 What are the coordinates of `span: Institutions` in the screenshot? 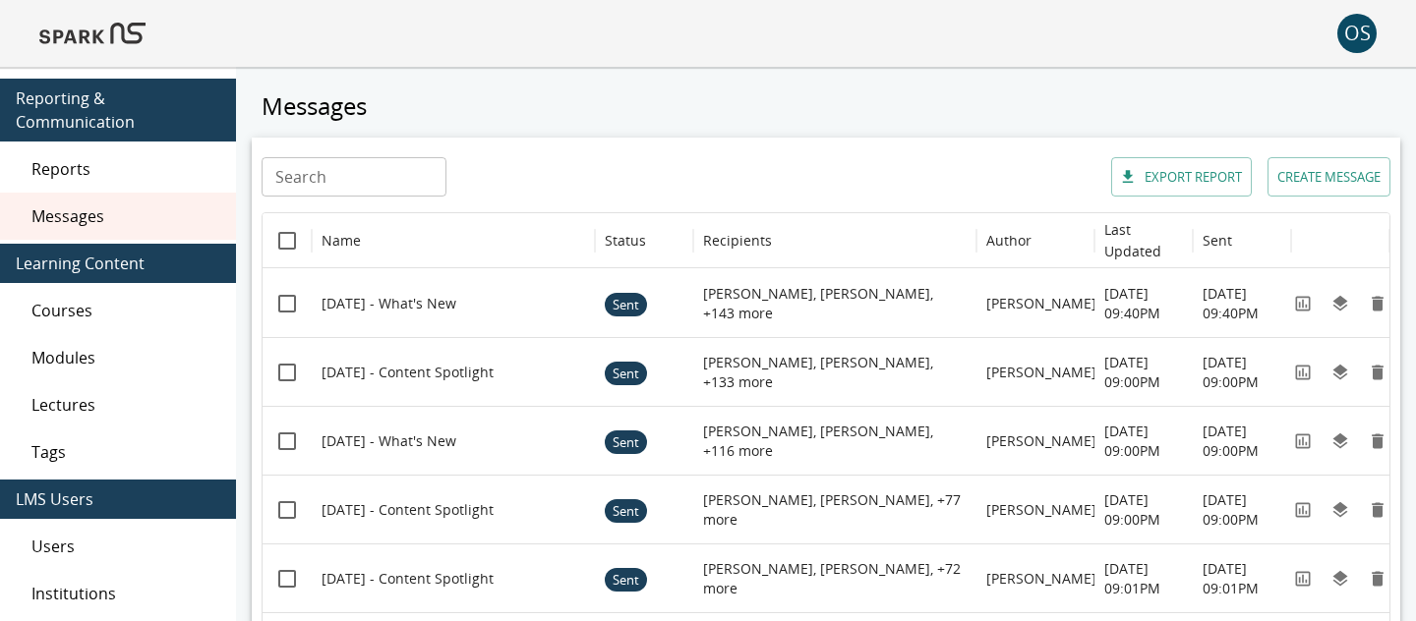 It's located at (126, 594).